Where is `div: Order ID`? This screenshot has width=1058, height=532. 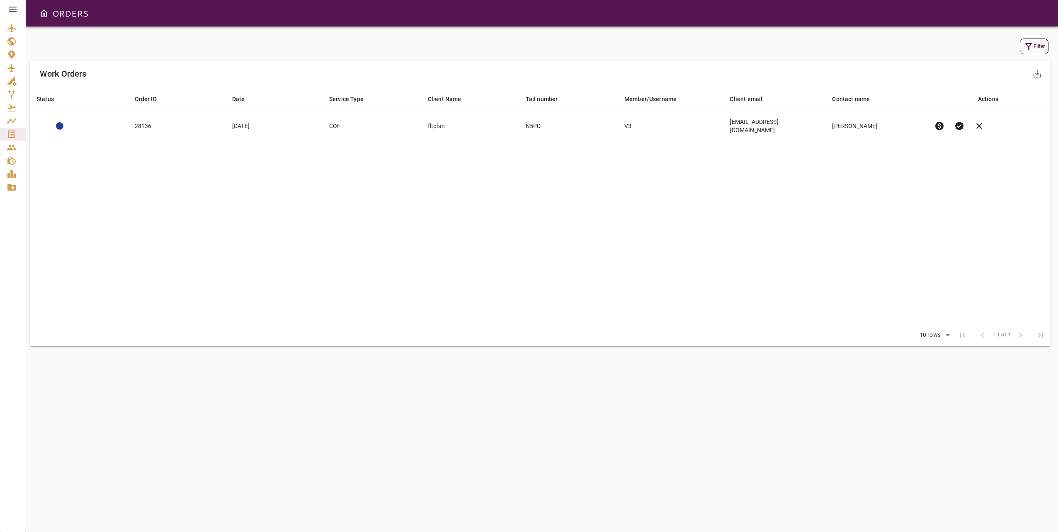
div: Order ID is located at coordinates (146, 99).